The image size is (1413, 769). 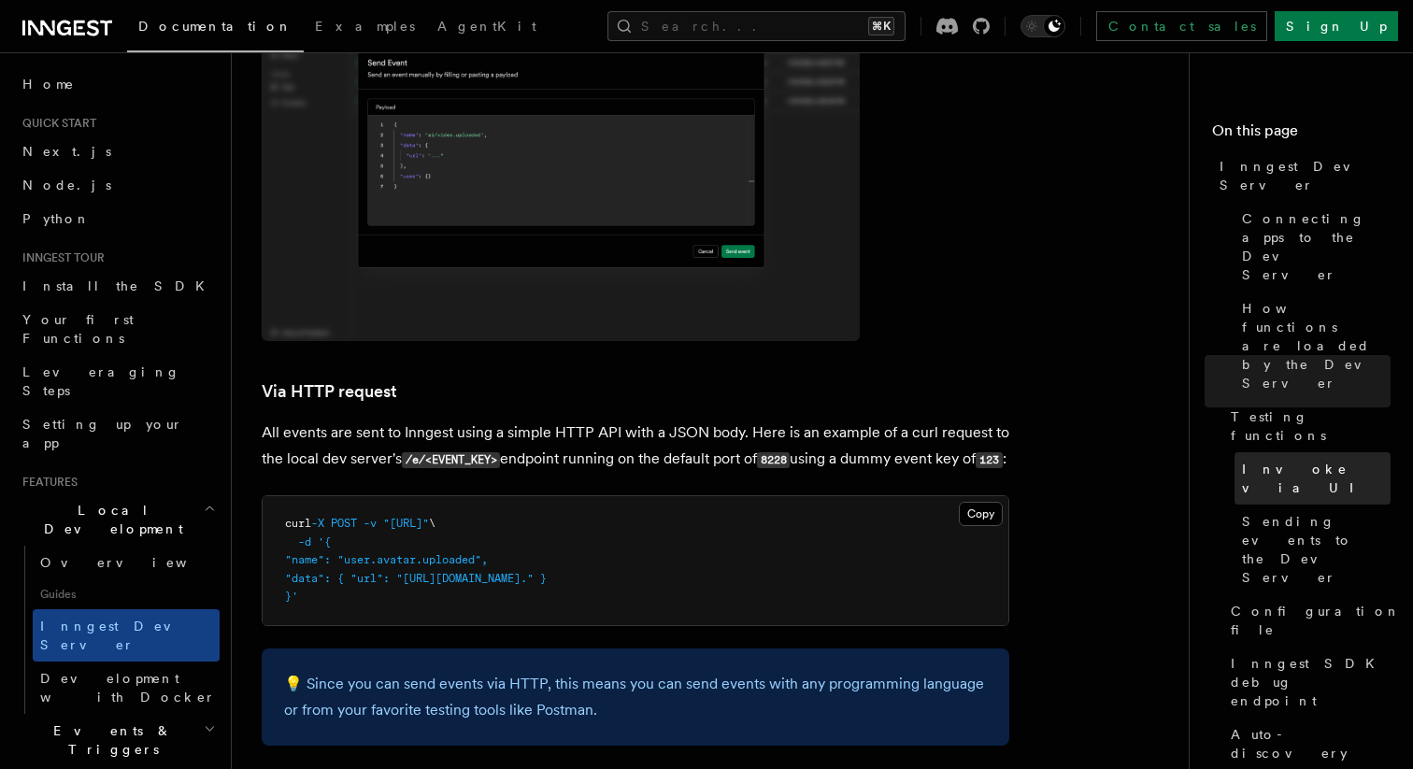 What do you see at coordinates (117, 381) in the screenshot?
I see `a: Leveraging Steps` at bounding box center [117, 381].